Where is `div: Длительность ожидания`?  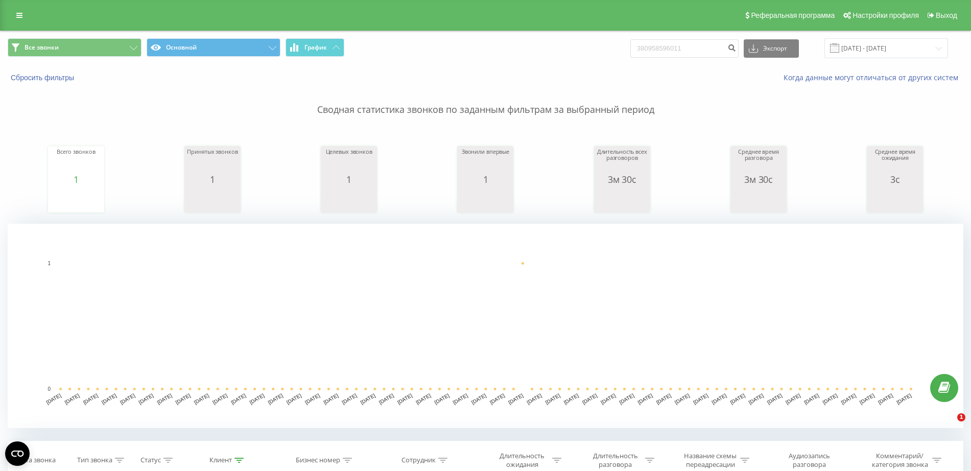 div: Длительность ожидания is located at coordinates (522, 460).